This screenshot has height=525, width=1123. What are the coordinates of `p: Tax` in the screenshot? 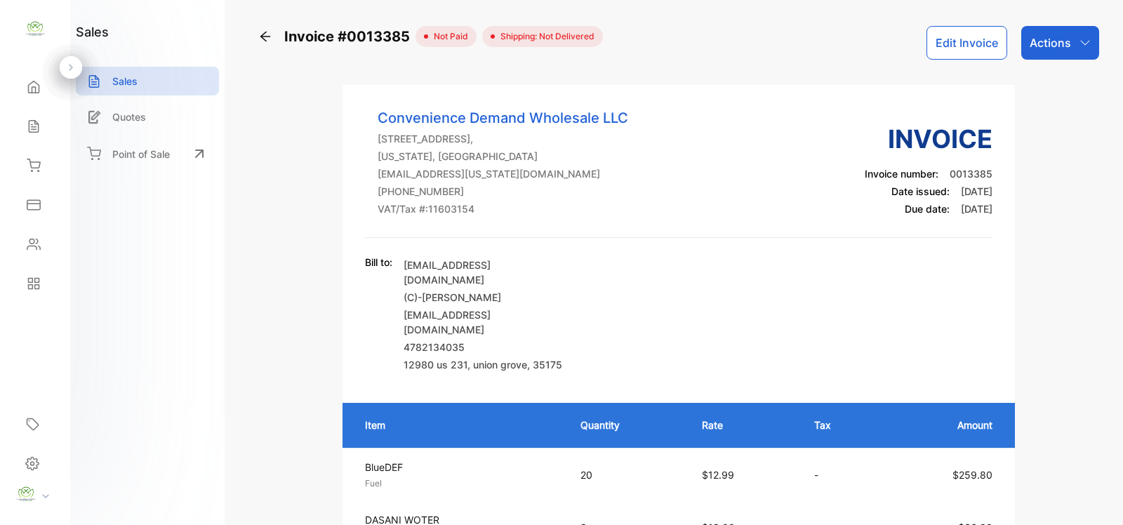 It's located at (840, 424).